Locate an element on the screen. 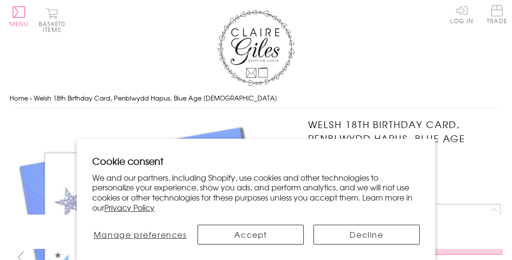  button: Manage preferences is located at coordinates (140, 234).